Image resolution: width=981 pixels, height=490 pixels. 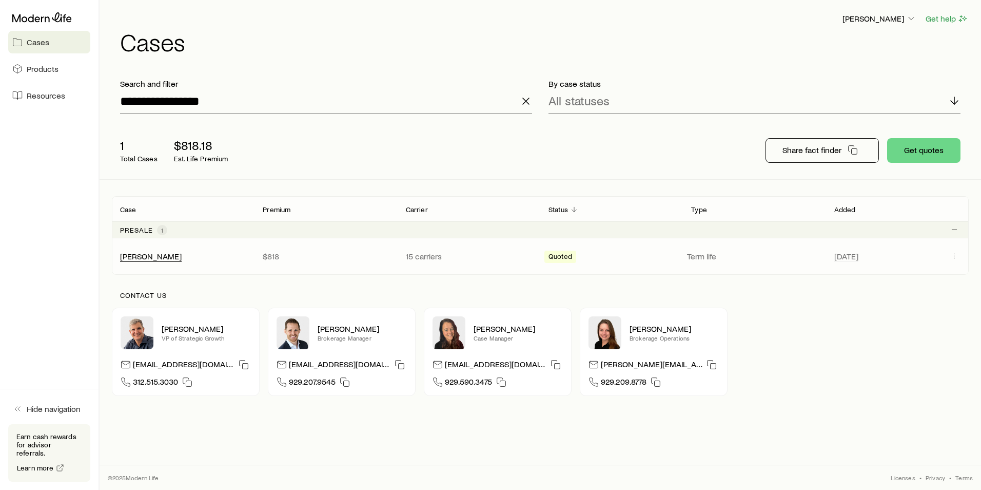 What do you see at coordinates (964, 477) in the screenshot?
I see `a: Terms` at bounding box center [964, 477].